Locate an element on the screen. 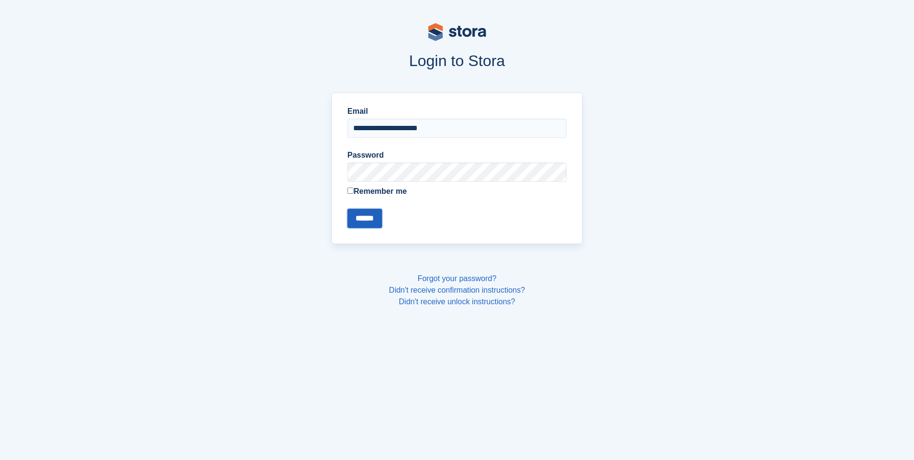 This screenshot has width=914, height=460. h1: Login to Stora is located at coordinates (457, 61).